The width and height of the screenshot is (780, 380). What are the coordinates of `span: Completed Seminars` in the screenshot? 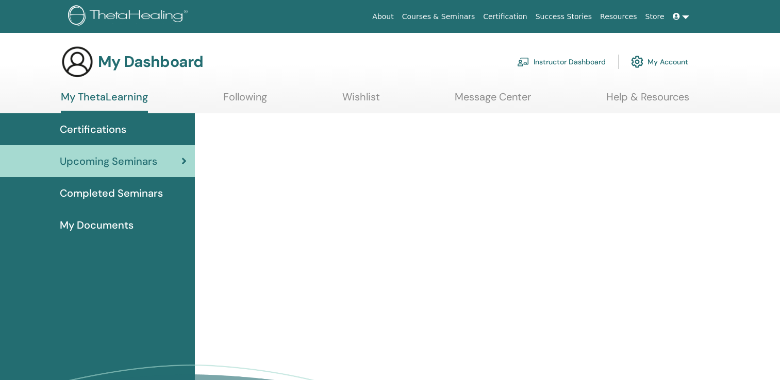 It's located at (111, 193).